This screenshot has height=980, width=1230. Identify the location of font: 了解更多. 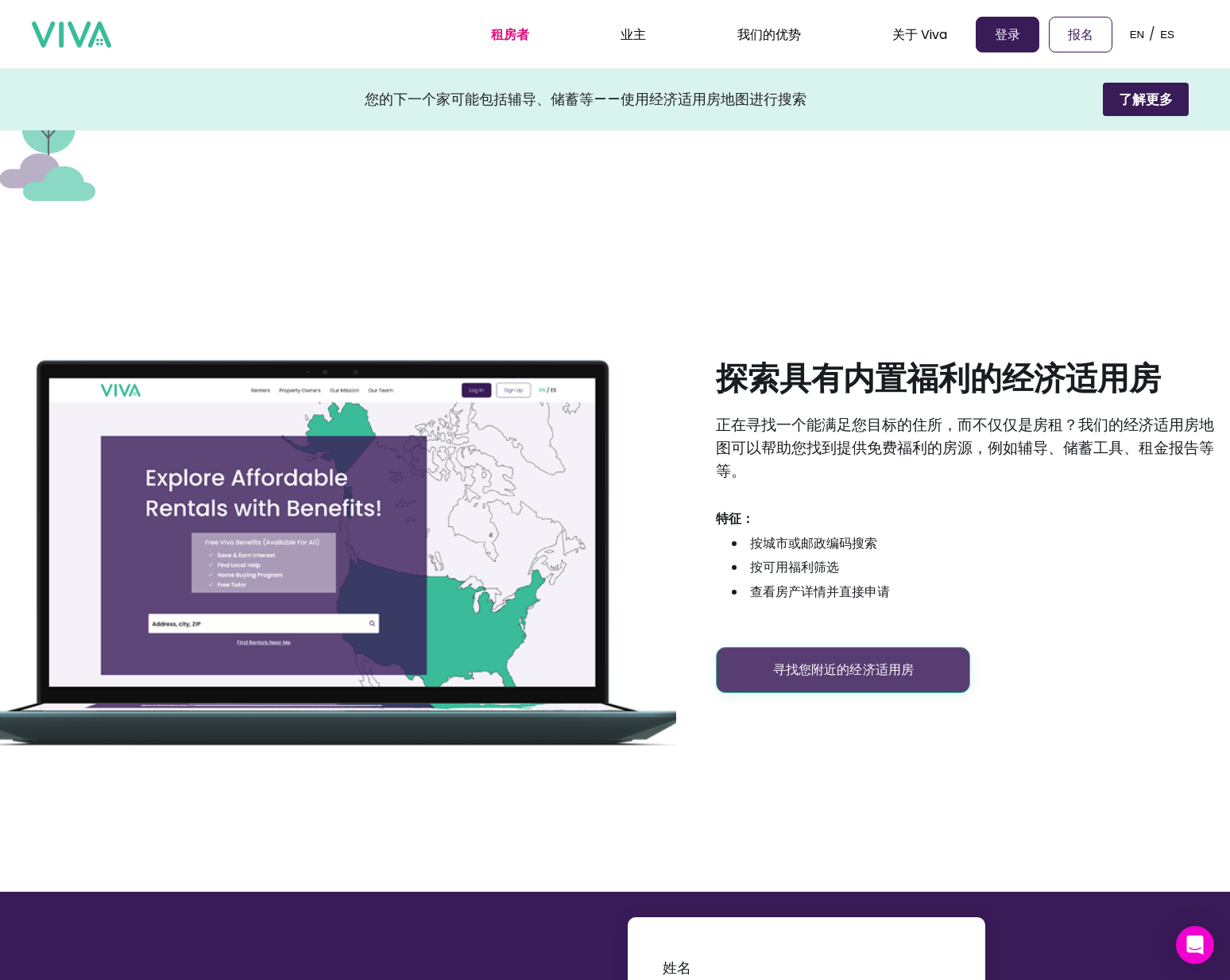
(1146, 100).